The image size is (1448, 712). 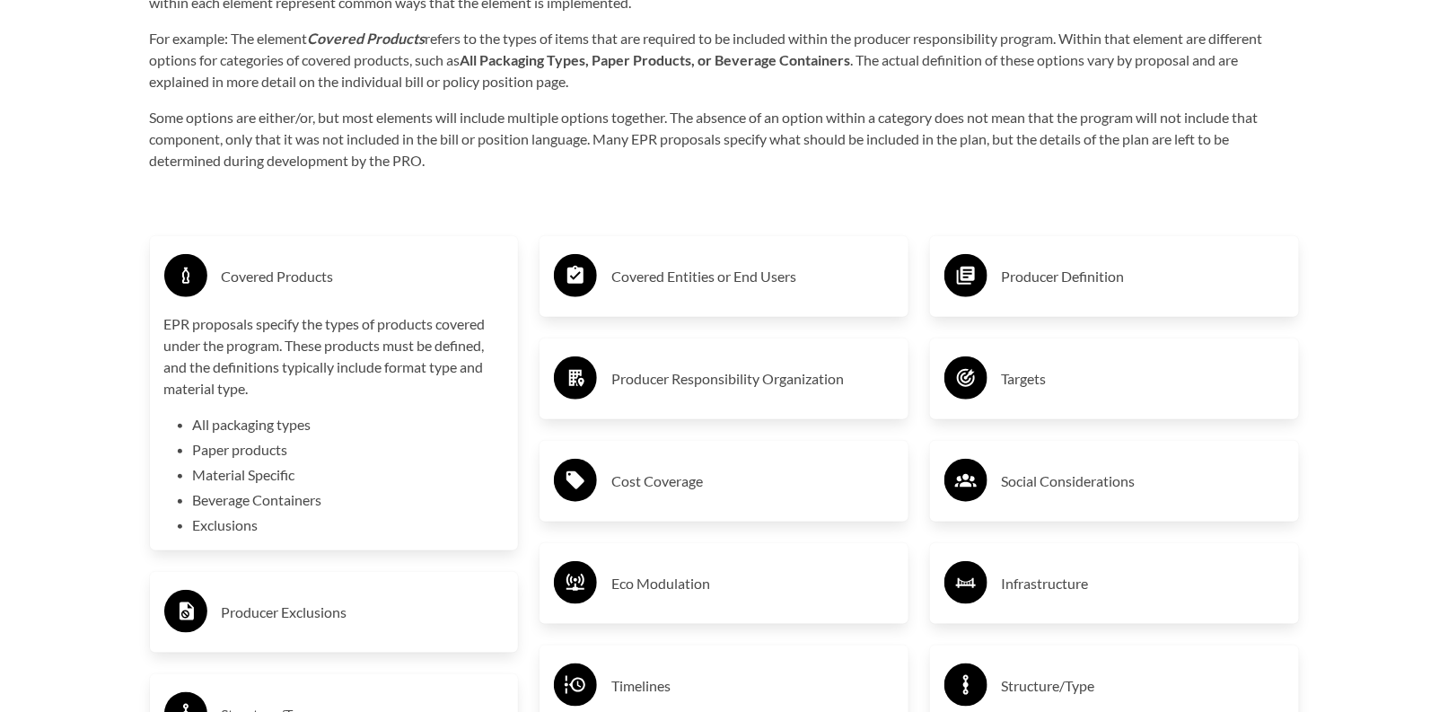 I want to click on h3: Targets, so click(x=1143, y=379).